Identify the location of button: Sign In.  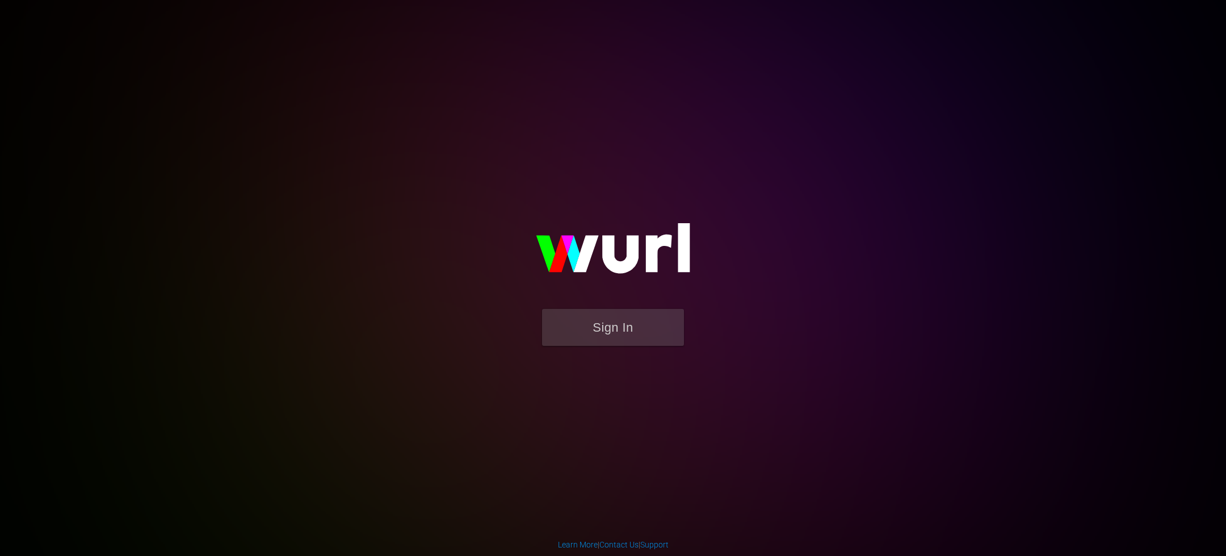
(613, 327).